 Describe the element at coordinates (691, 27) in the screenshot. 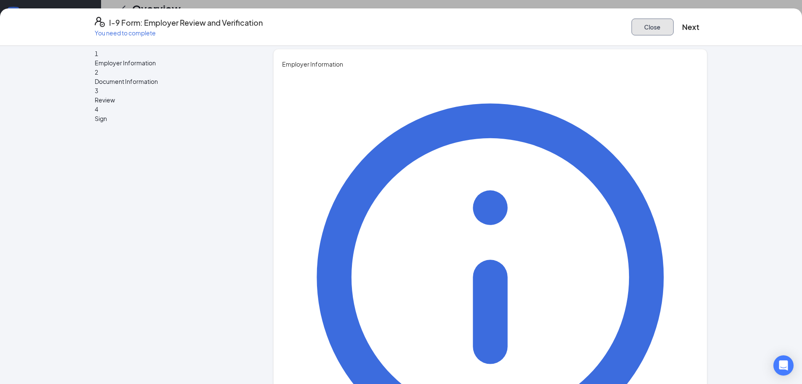

I see `button: Next` at that location.